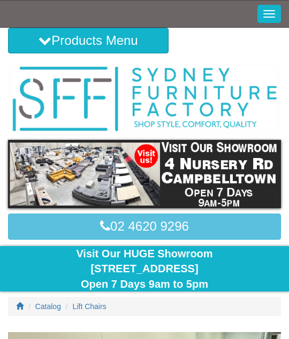  I want to click on a: Catalog, so click(48, 307).